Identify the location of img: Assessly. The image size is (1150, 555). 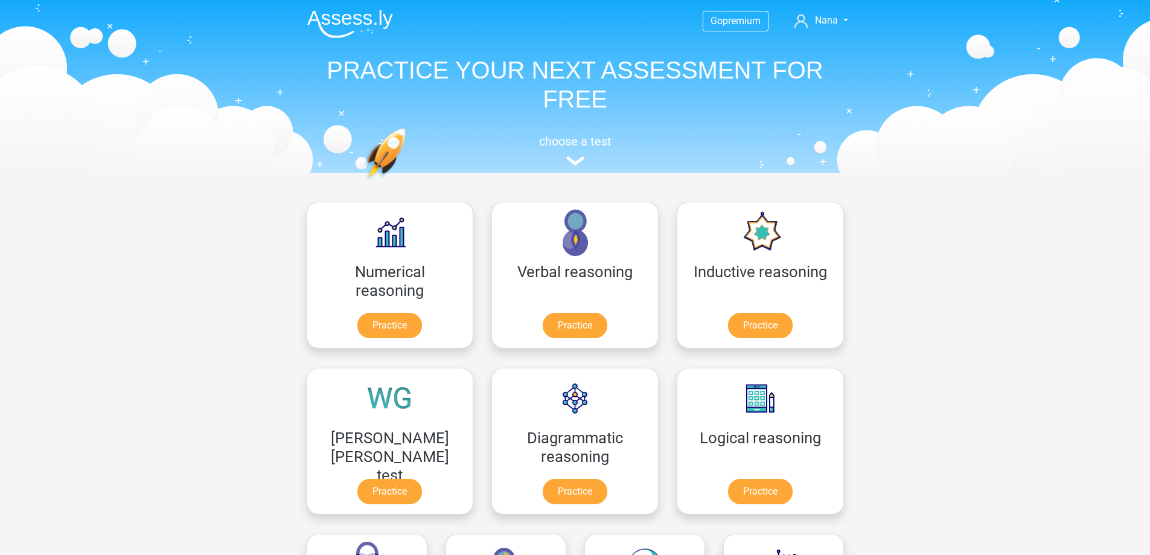
(350, 24).